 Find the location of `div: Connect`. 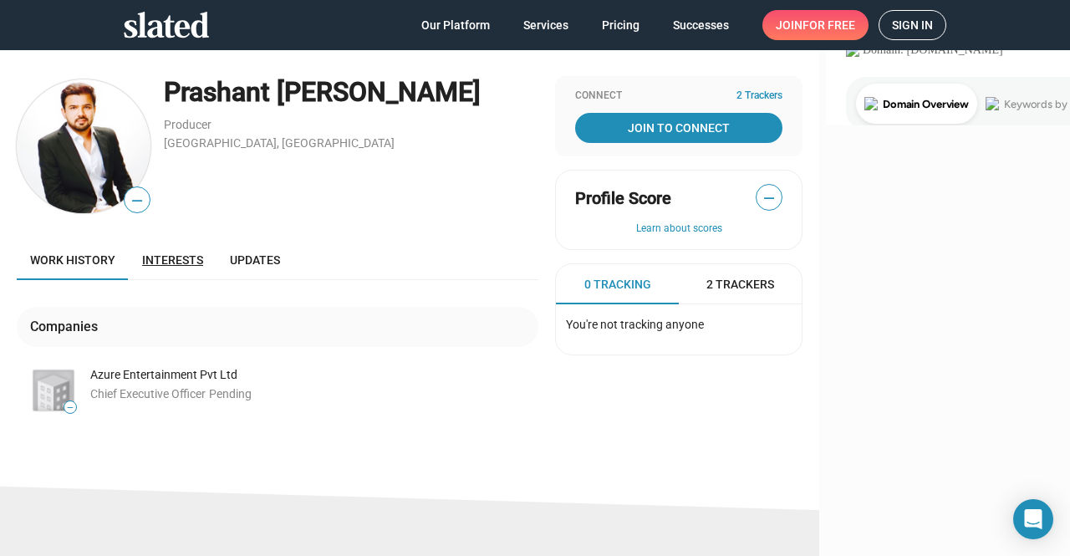

div: Connect is located at coordinates (679, 96).